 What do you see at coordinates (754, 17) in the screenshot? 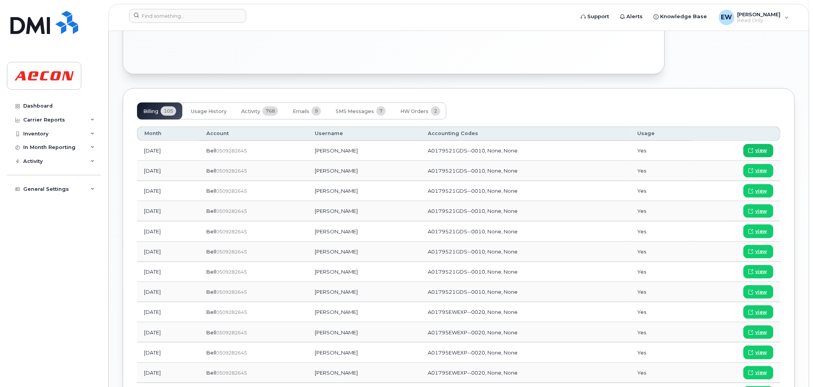
I see `div: elizabeth williams` at bounding box center [754, 17].